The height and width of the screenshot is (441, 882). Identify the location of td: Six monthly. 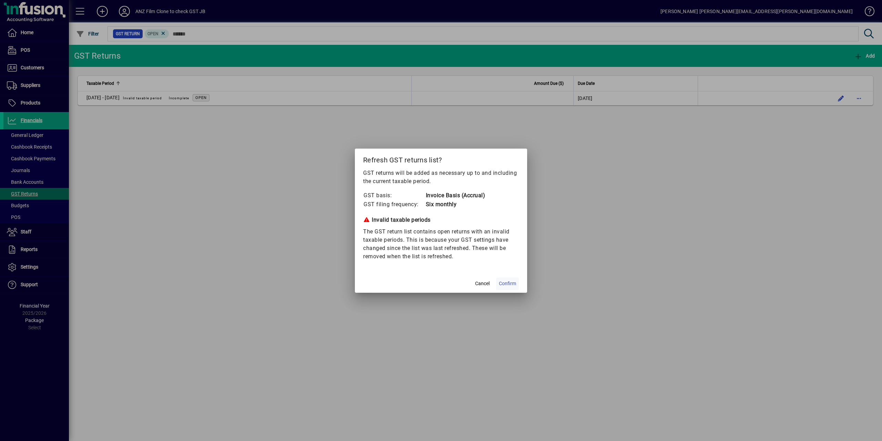
(456, 204).